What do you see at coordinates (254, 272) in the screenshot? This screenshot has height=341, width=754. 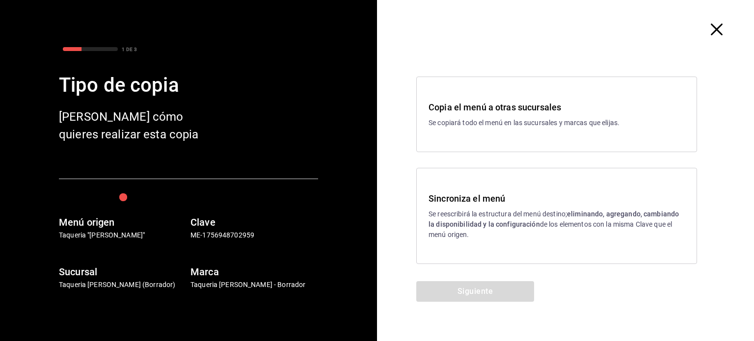 I see `h6: Marca` at bounding box center [254, 272].